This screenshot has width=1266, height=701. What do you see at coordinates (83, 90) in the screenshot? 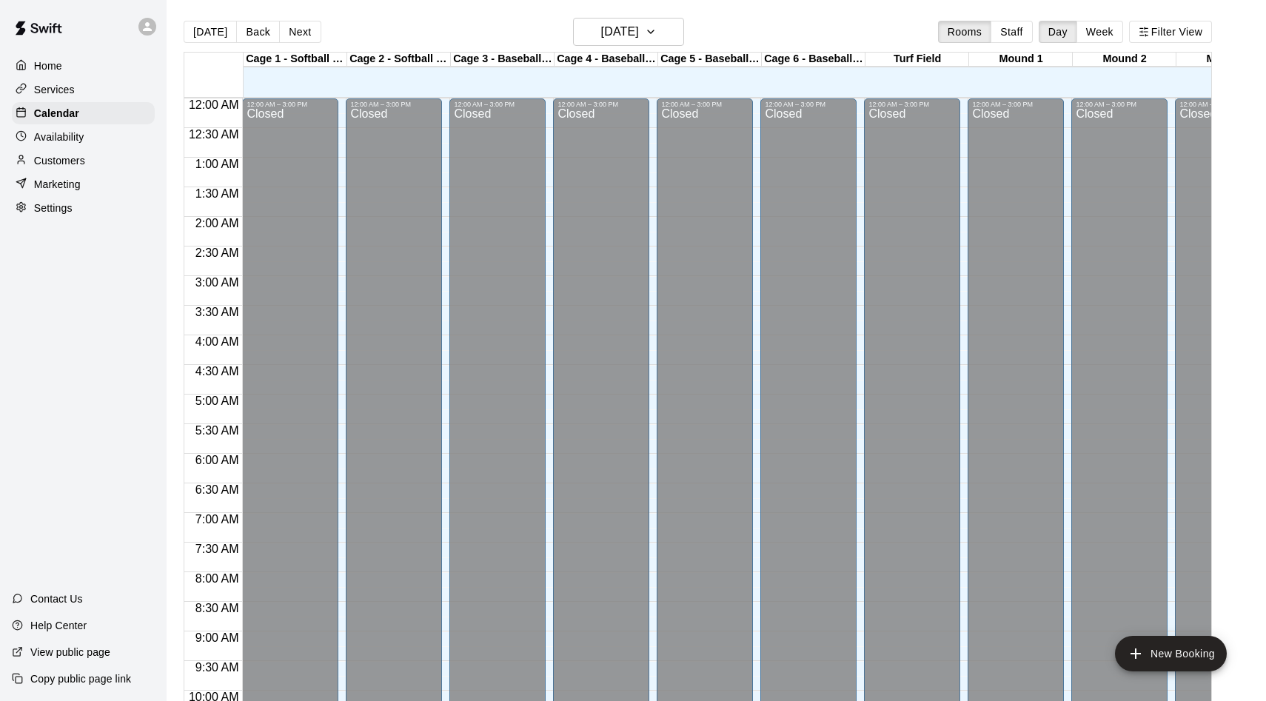
I see `a: Services` at bounding box center [83, 90].